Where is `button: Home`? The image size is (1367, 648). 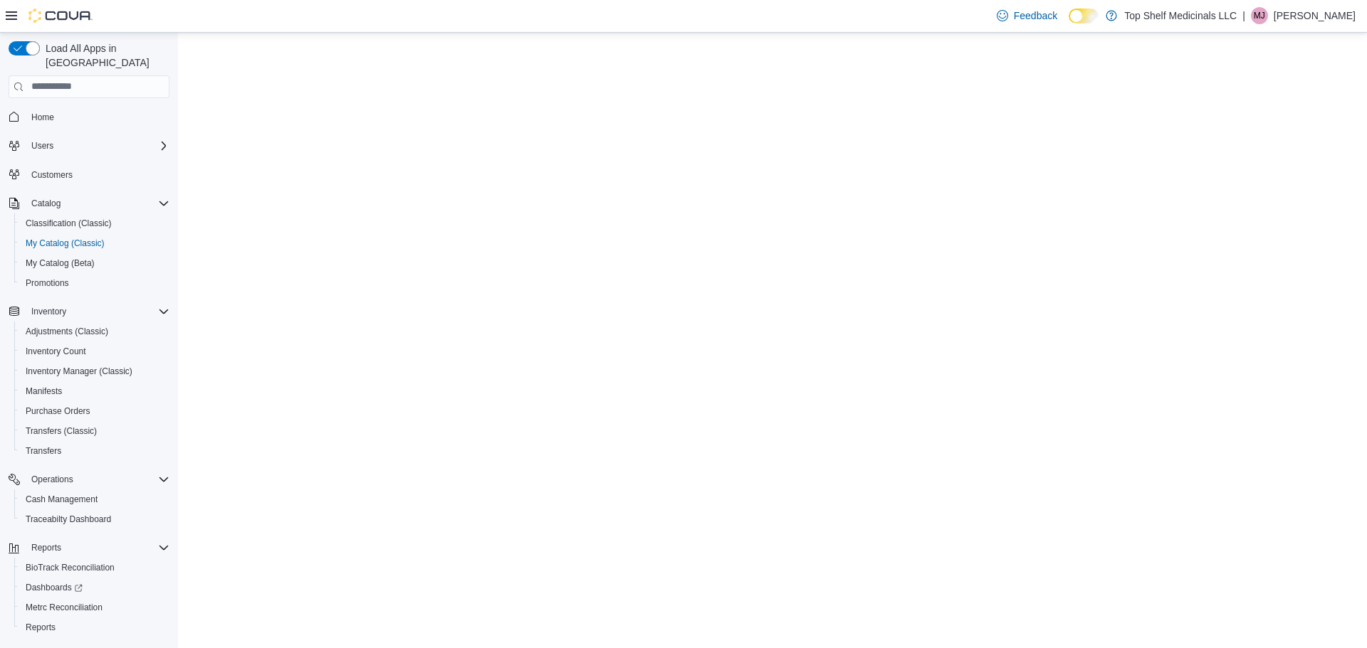 button: Home is located at coordinates (89, 117).